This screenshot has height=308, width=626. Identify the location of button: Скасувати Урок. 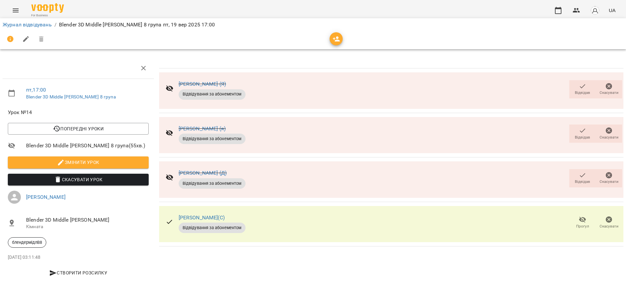
(78, 180).